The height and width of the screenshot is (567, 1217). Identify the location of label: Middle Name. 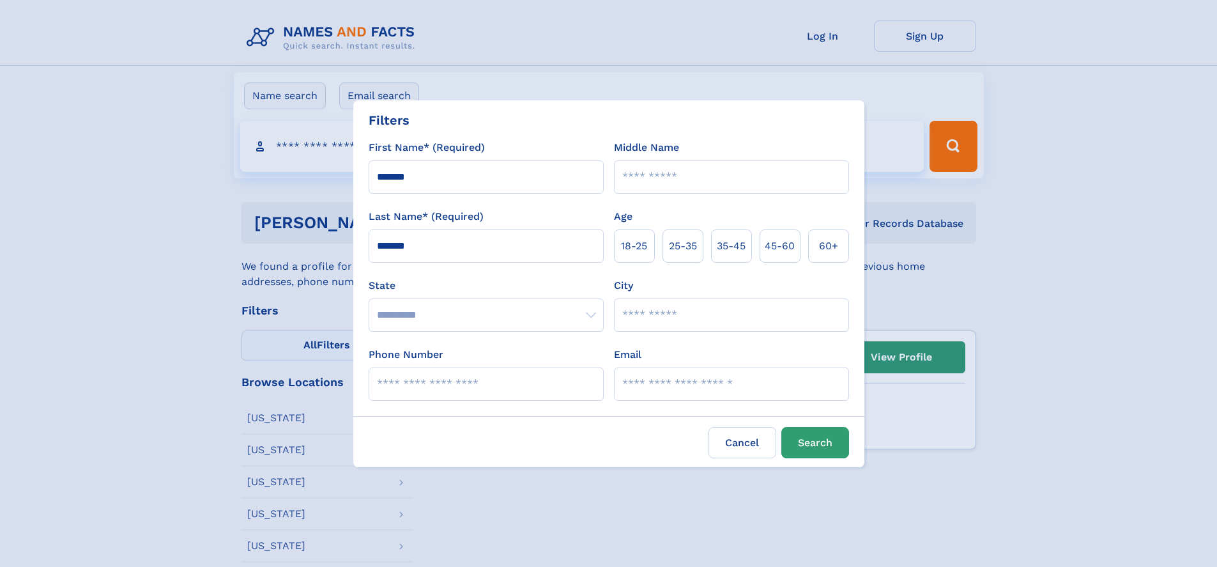
(647, 148).